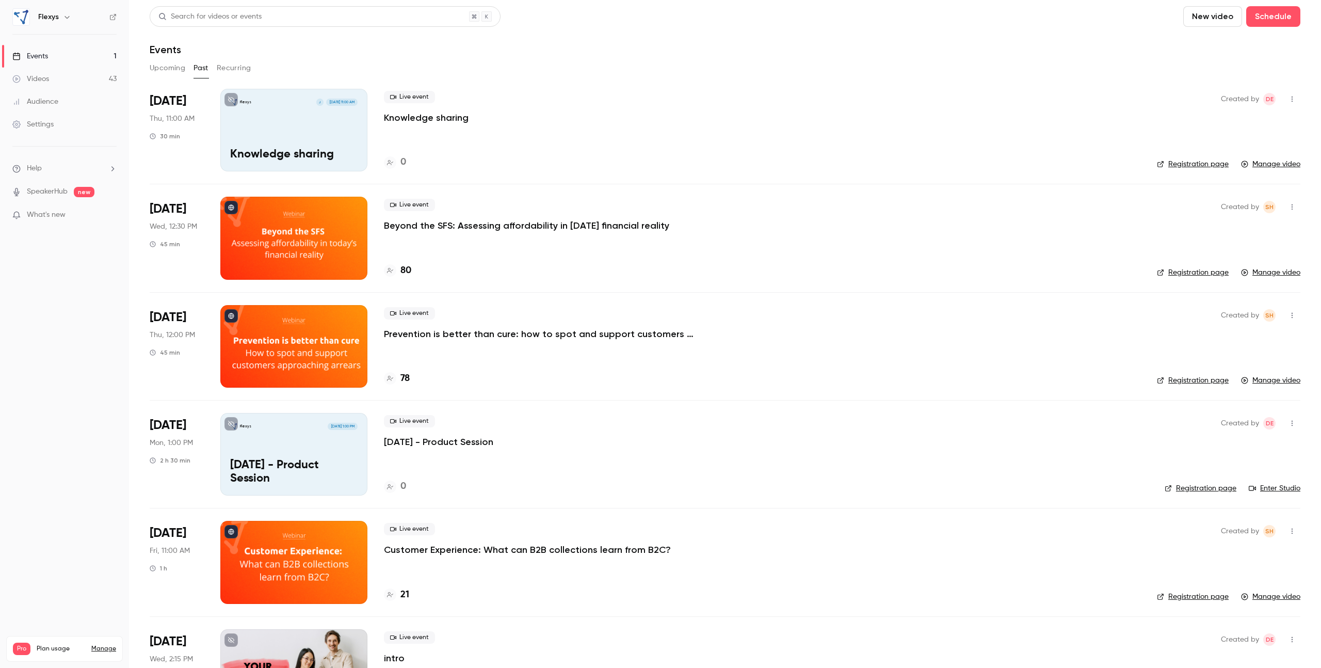  I want to click on button: New video, so click(1213, 17).